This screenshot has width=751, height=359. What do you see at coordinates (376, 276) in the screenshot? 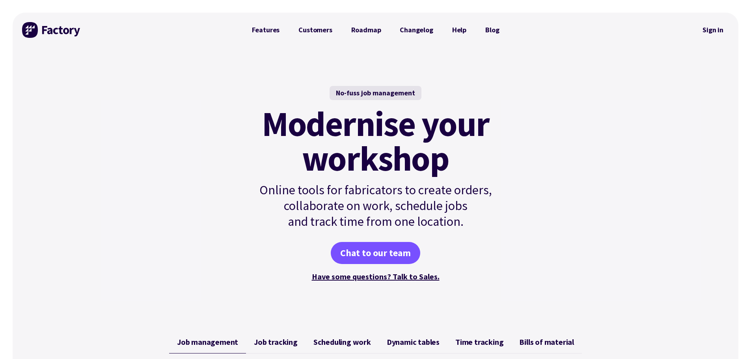
I see `a: Have some questions? Talk to Sales.` at bounding box center [376, 276].